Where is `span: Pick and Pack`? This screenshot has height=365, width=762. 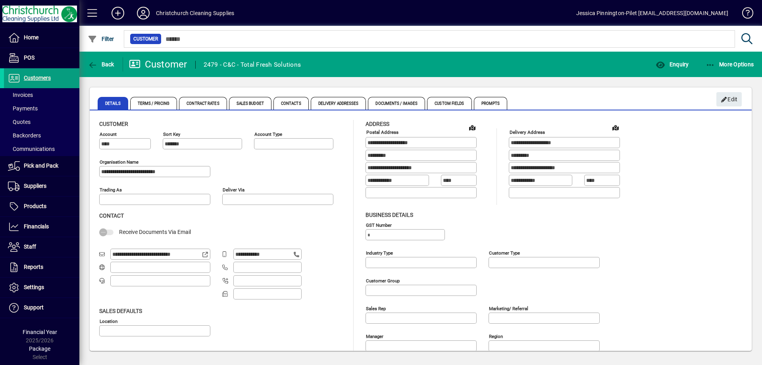 span: Pick and Pack is located at coordinates (41, 165).